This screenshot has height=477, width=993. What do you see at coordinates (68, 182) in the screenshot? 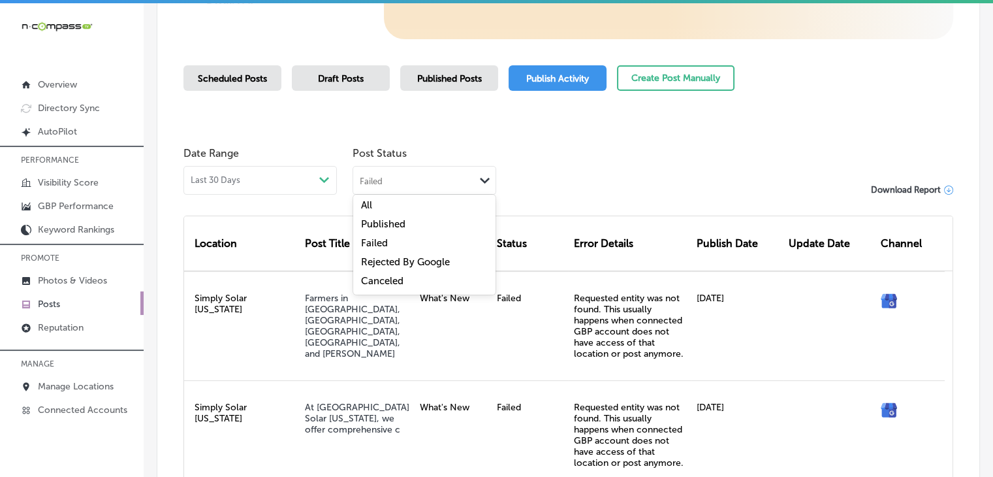
I see `p: Visibility Score` at bounding box center [68, 182].